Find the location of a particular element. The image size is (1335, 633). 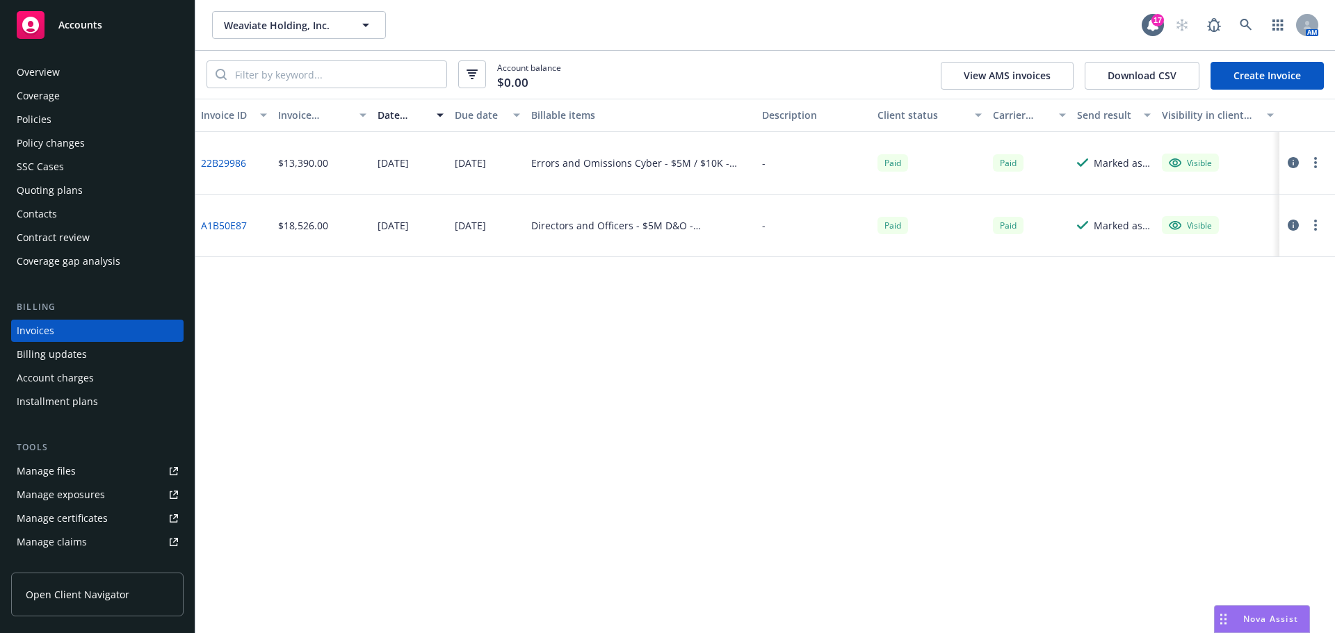

button: Weaviate Holding, Inc. is located at coordinates (299, 25).